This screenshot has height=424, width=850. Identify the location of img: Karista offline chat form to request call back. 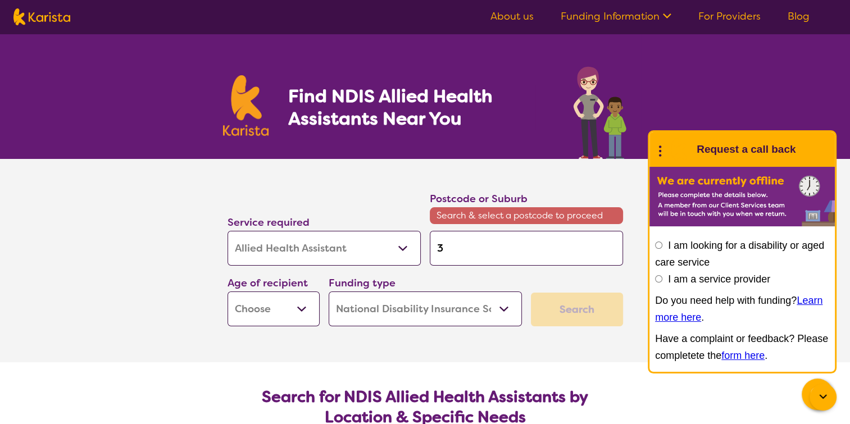
(743, 197).